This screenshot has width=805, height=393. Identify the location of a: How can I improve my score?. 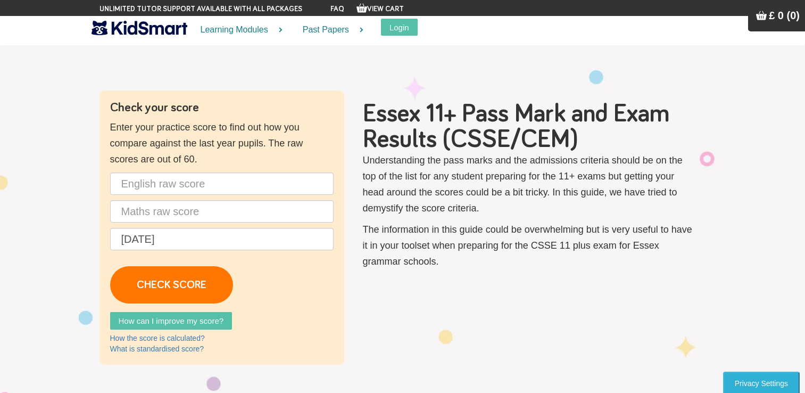
(171, 320).